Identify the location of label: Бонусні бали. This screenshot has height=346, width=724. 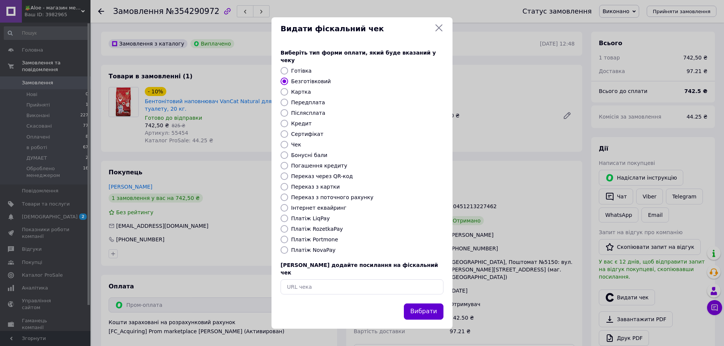
(309, 155).